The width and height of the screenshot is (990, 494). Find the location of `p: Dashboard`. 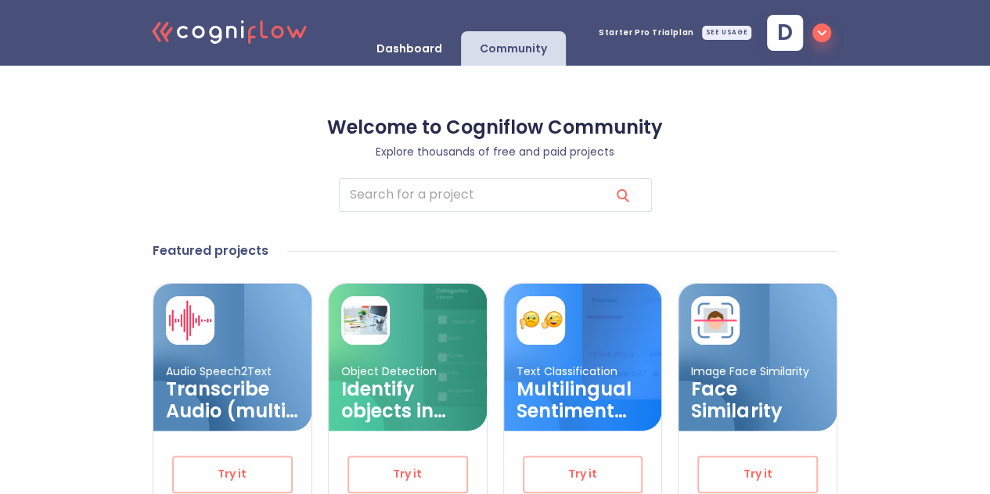

p: Dashboard is located at coordinates (409, 49).